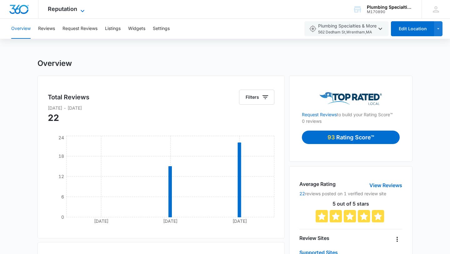 The image size is (450, 254). I want to click on tspan: 18, so click(61, 156).